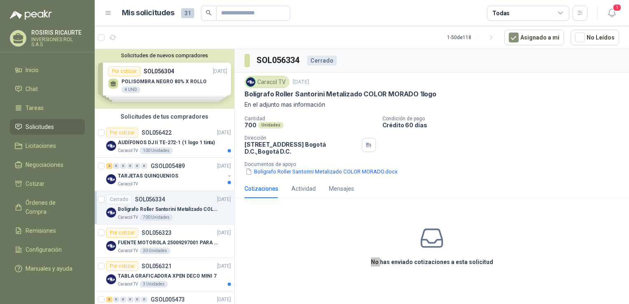 The image size is (629, 304). I want to click on div: 100 Unidades, so click(156, 151).